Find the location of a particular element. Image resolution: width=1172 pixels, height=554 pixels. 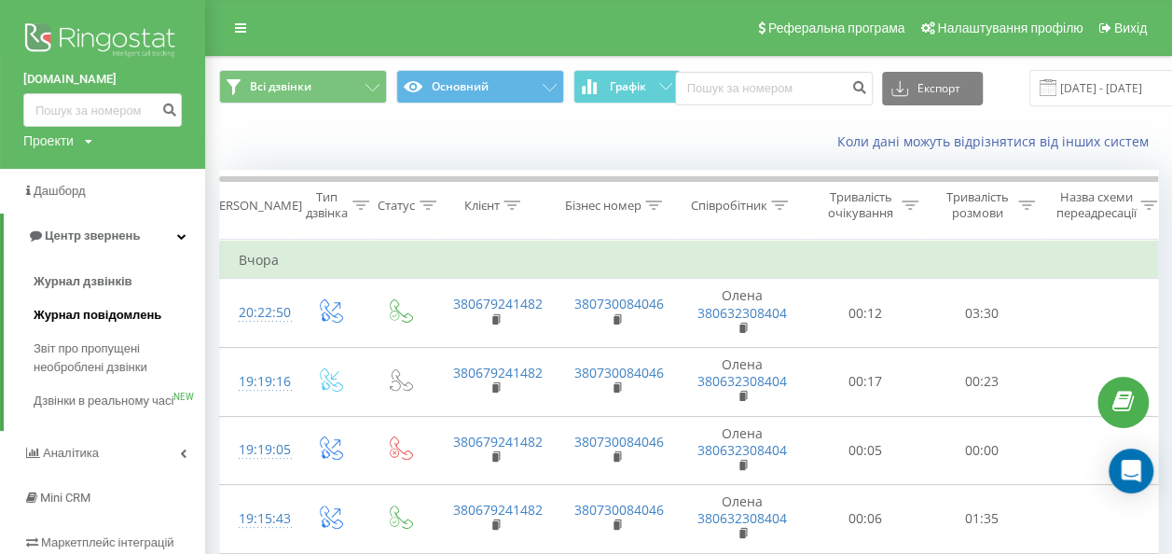

button: Основний is located at coordinates (480, 87).